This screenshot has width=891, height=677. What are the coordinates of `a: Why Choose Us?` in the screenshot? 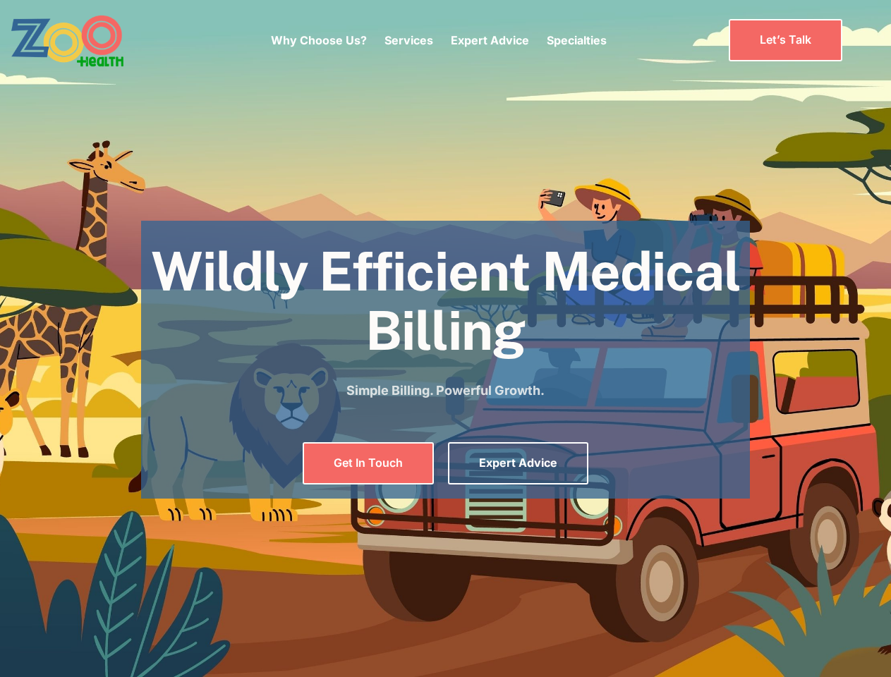 It's located at (319, 40).